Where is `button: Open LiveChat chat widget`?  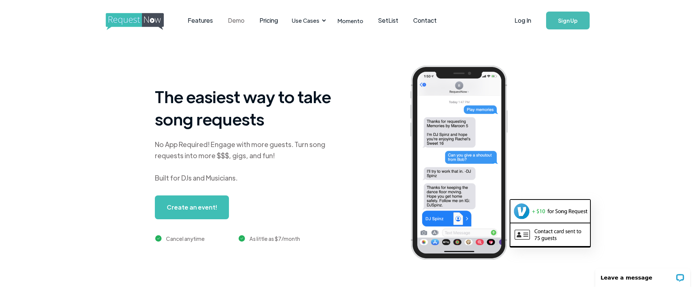
button: Open LiveChat chat widget is located at coordinates (90, 14).